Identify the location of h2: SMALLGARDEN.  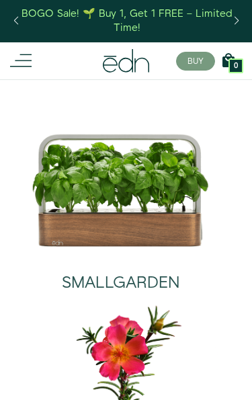
(120, 283).